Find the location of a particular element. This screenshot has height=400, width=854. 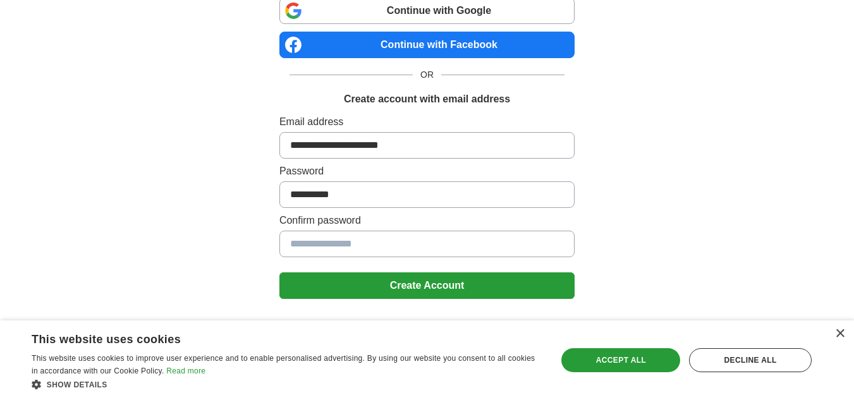

span: This website uses cookies to improve user experience and to enable personalised advertising. By u... is located at coordinates (283, 365).